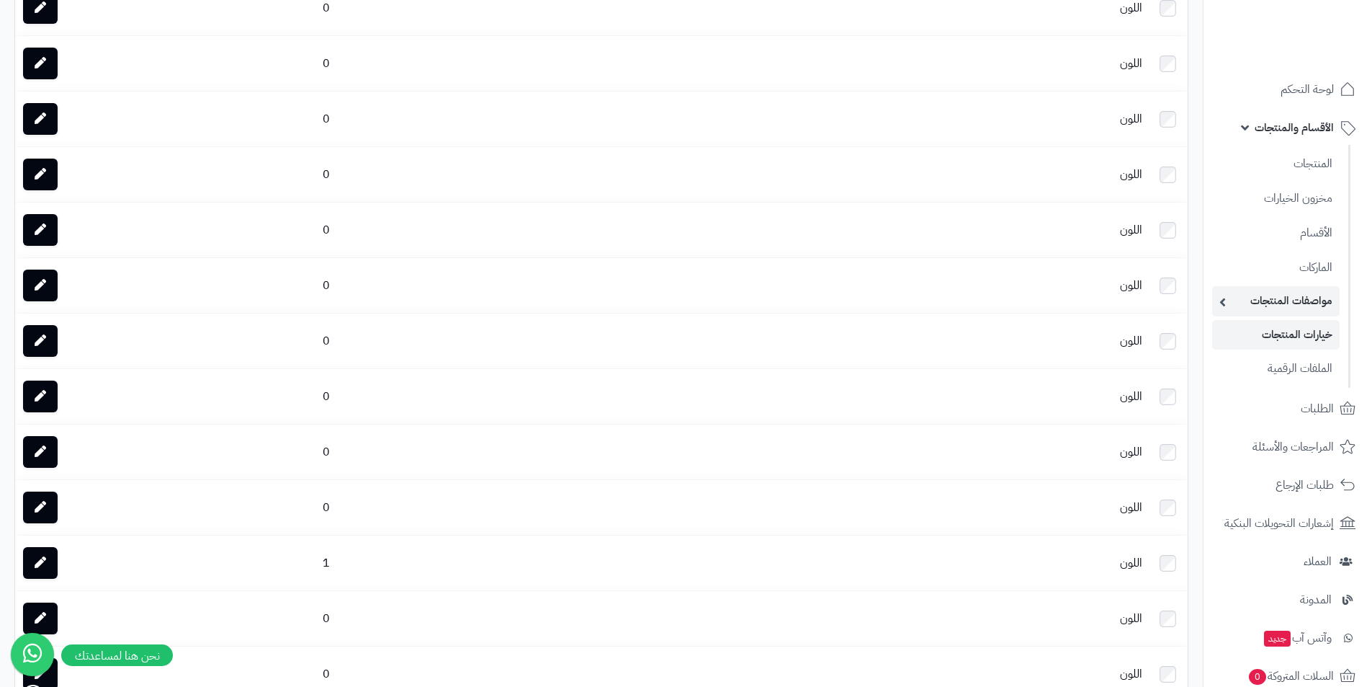  I want to click on a: الأقسام, so click(1276, 233).